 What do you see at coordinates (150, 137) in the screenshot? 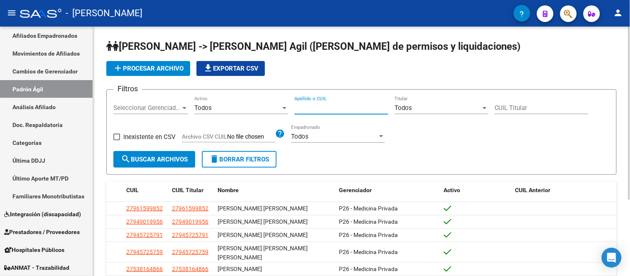
I see `span: Inexistente en CSV` at bounding box center [150, 137].